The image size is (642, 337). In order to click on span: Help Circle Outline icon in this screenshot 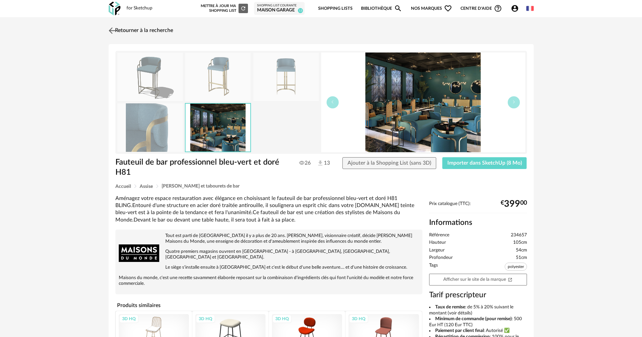, I will do `click(498, 8)`.